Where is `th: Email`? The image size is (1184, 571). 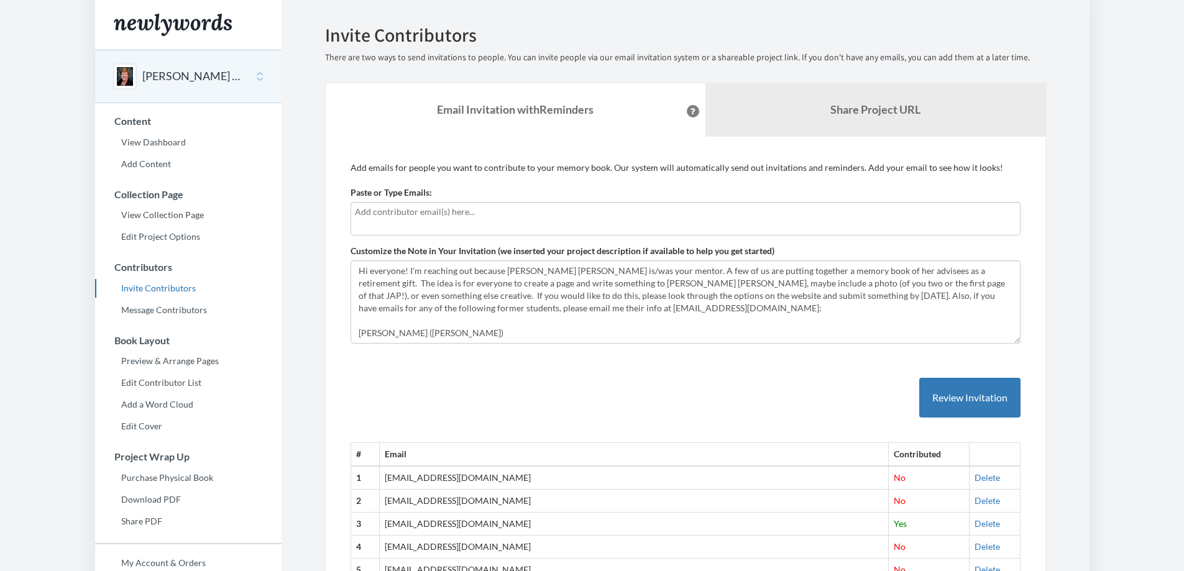
th: Email is located at coordinates (633, 454).